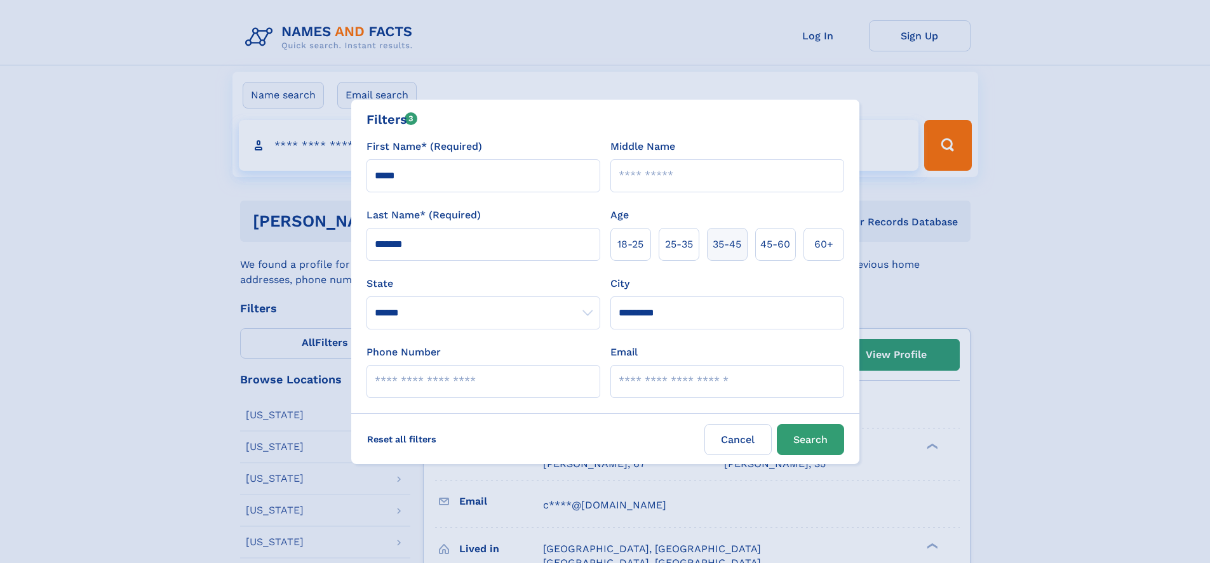 This screenshot has width=1210, height=563. What do you see at coordinates (392, 119) in the screenshot?
I see `div: Filters` at bounding box center [392, 119].